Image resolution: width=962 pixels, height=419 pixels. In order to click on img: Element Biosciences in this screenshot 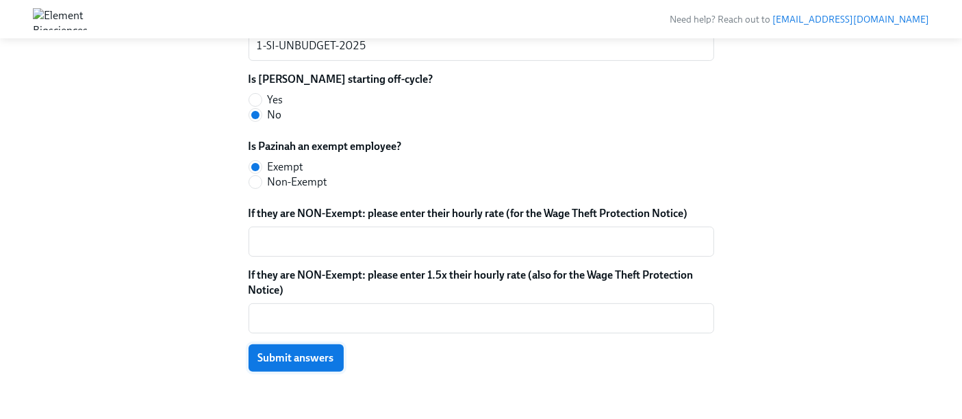, I will do `click(60, 19)`.